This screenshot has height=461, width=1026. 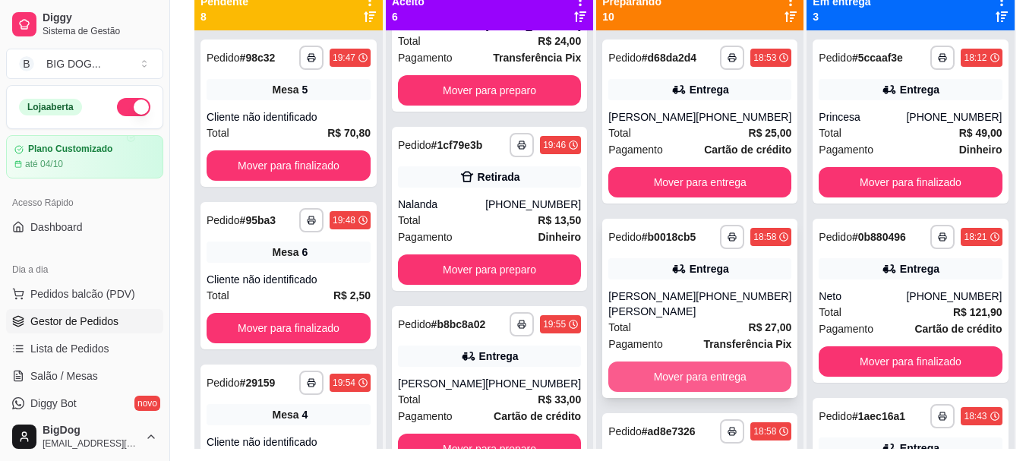 What do you see at coordinates (975, 416) in the screenshot?
I see `div: 18:43` at bounding box center [975, 416].